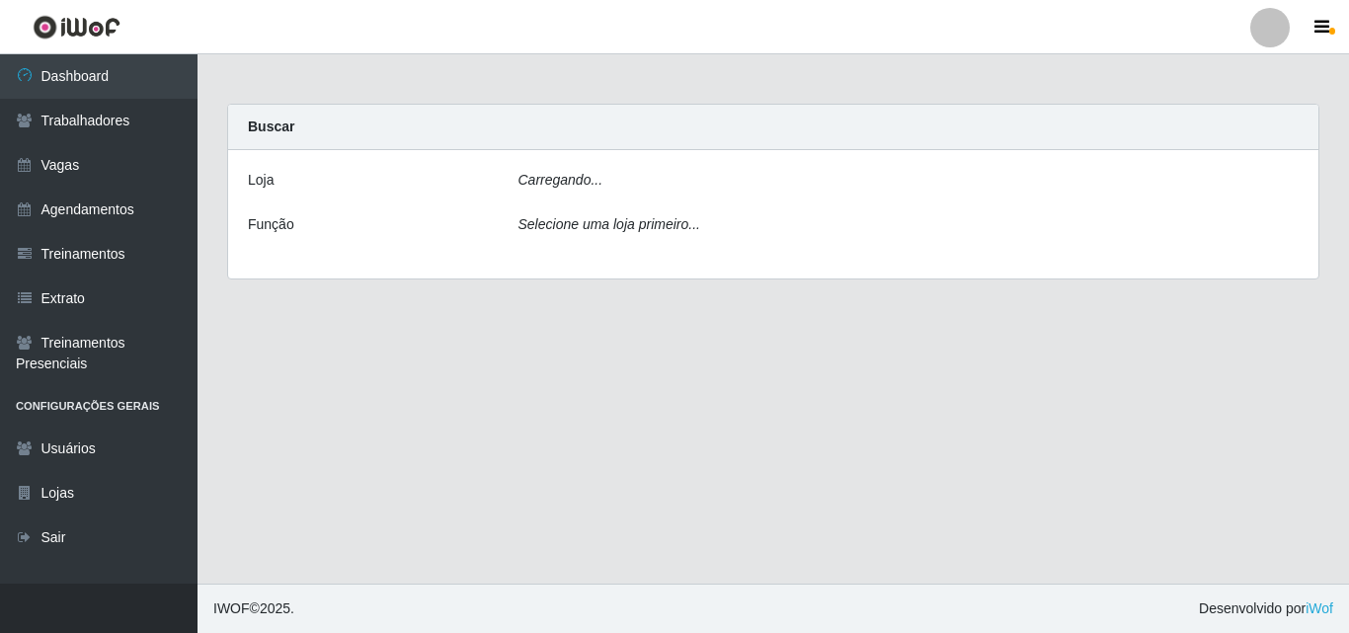  I want to click on img: CoreUI Logo, so click(76, 27).